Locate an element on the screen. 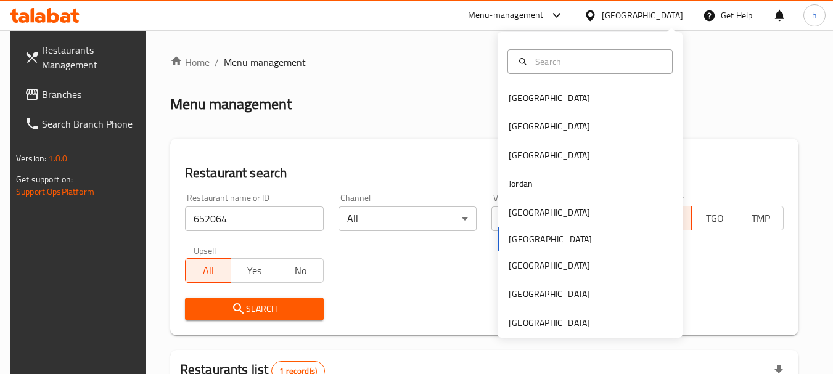  span: Get support on: is located at coordinates (44, 179).